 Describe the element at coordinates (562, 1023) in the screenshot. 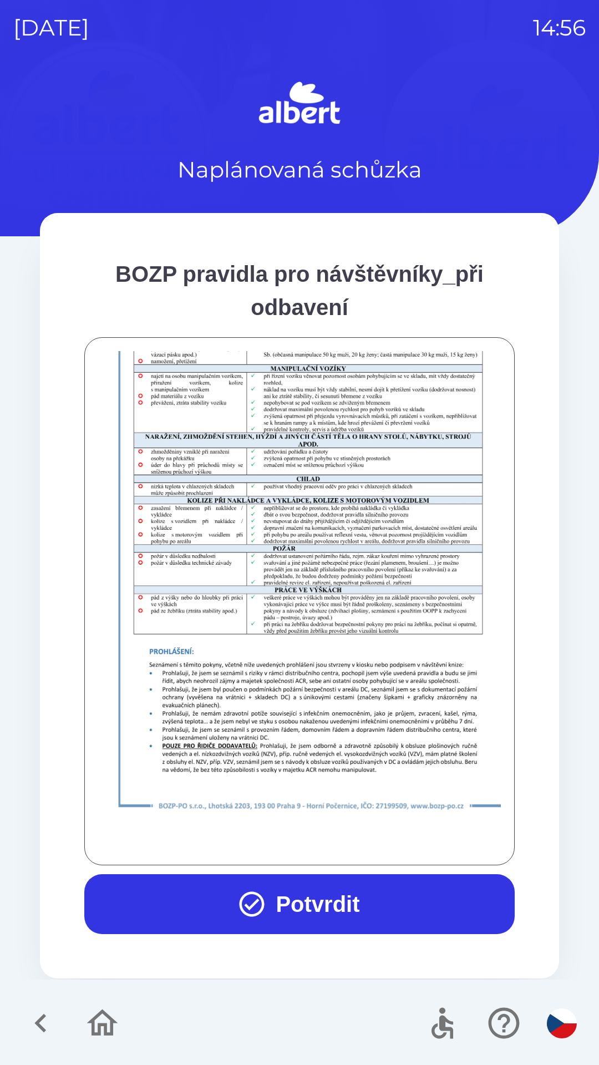

I see `img: cs flag` at that location.